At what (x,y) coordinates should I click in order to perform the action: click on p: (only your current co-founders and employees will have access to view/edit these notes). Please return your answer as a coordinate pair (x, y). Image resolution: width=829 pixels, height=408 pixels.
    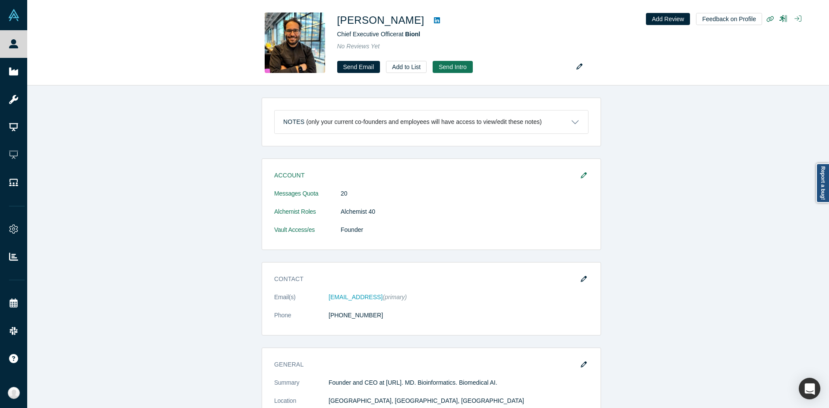
    Looking at the image, I should click on (424, 122).